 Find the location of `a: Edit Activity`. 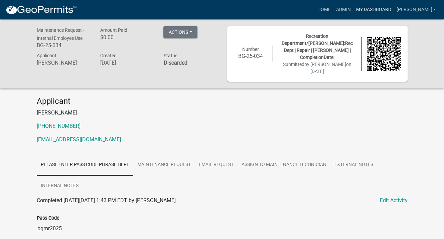

a: Edit Activity is located at coordinates (394, 200).